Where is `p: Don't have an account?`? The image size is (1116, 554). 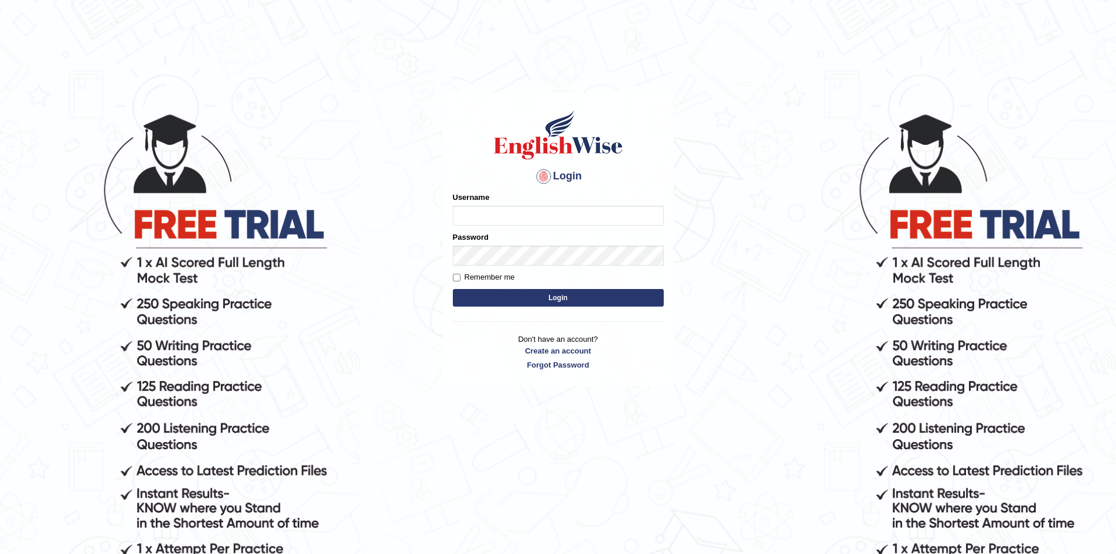
p: Don't have an account? is located at coordinates (559, 352).